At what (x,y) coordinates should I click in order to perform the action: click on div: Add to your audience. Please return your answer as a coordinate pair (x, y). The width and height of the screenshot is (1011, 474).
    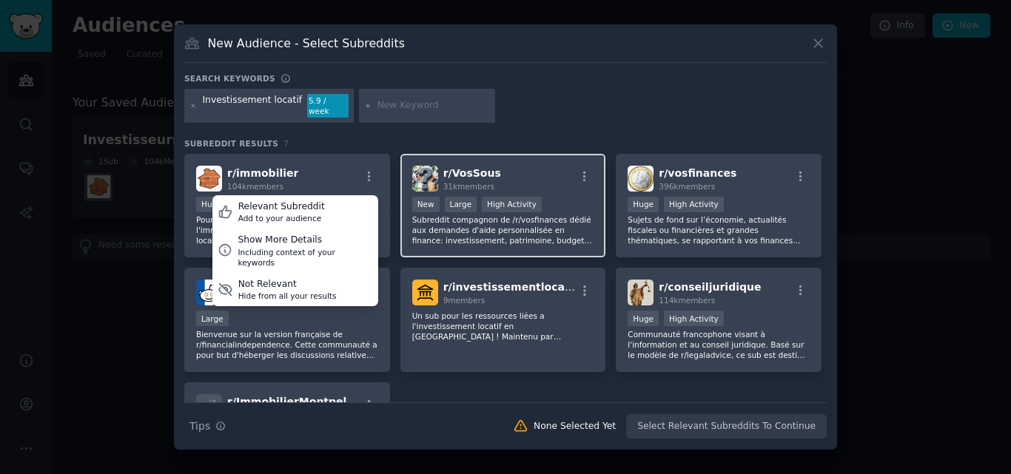
    Looking at the image, I should click on (281, 218).